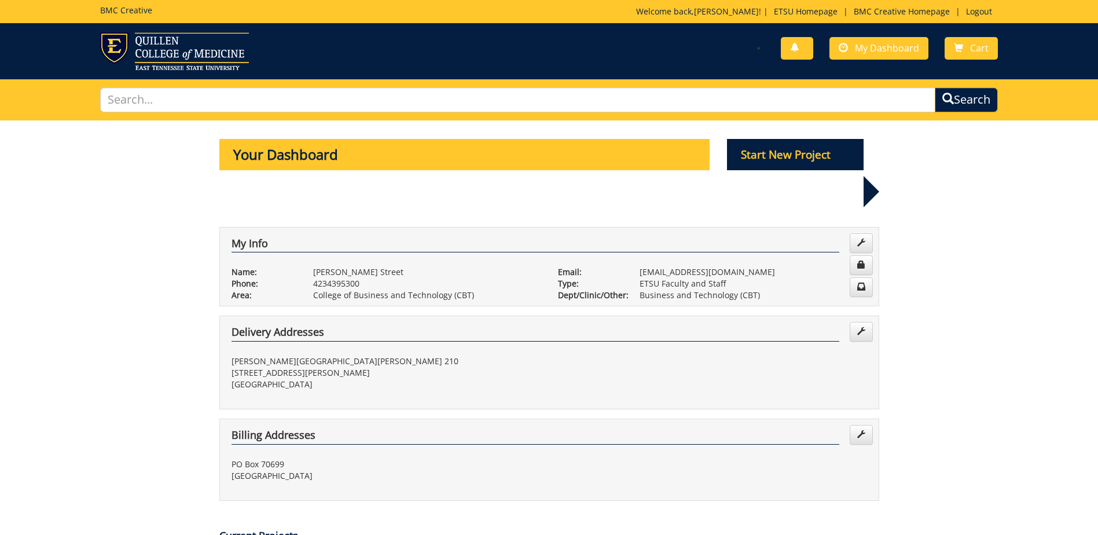 This screenshot has height=535, width=1098. What do you see at coordinates (971, 48) in the screenshot?
I see `a: Cart` at bounding box center [971, 48].